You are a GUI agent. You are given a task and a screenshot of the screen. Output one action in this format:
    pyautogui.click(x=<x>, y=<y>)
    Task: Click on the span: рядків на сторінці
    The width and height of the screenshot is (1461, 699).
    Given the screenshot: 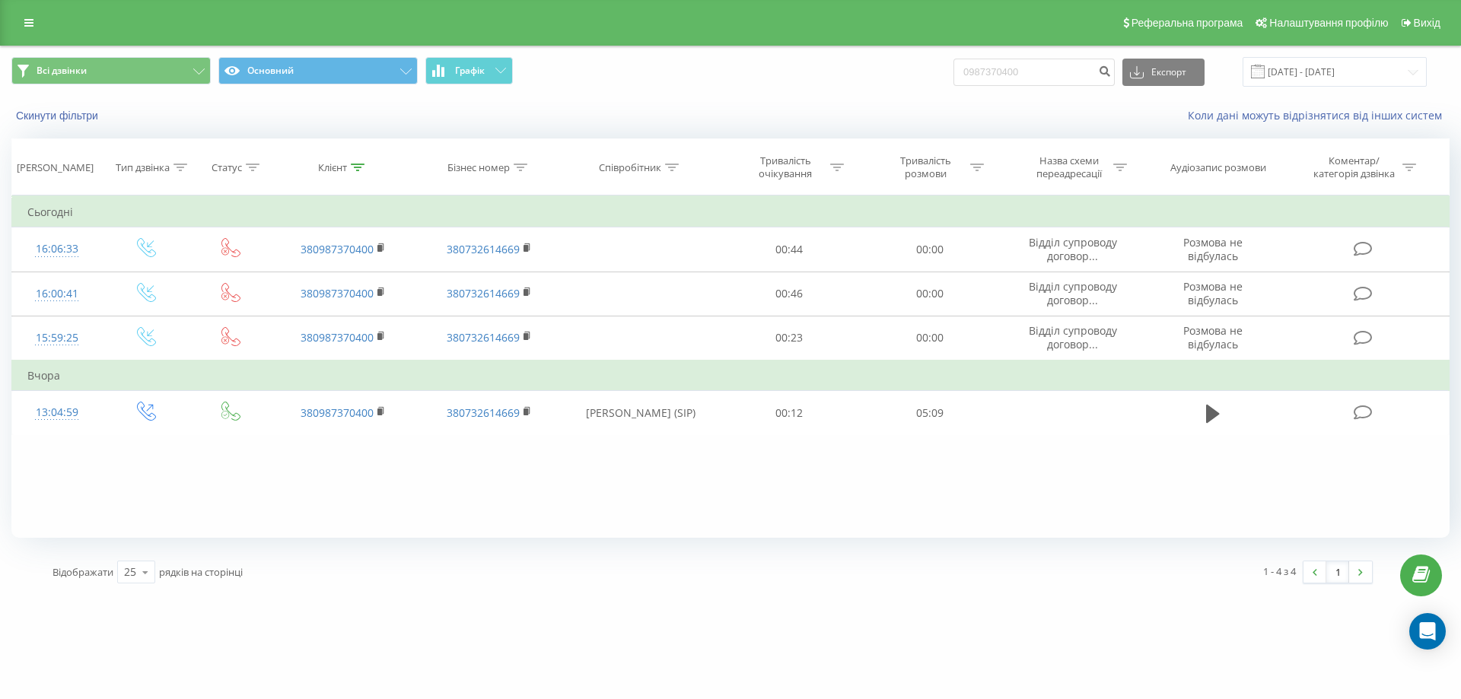 What is the action you would take?
    pyautogui.click(x=201, y=572)
    